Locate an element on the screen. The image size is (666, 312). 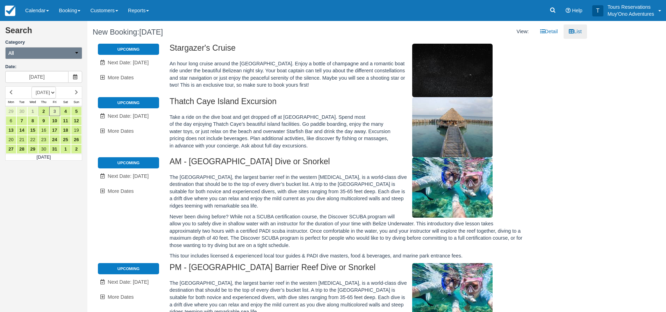
a: 31 is located at coordinates (55, 149).